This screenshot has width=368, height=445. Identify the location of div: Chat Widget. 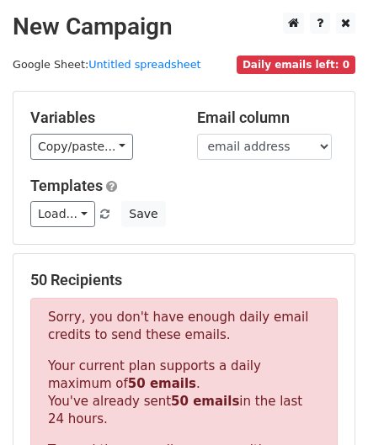
(325, 405).